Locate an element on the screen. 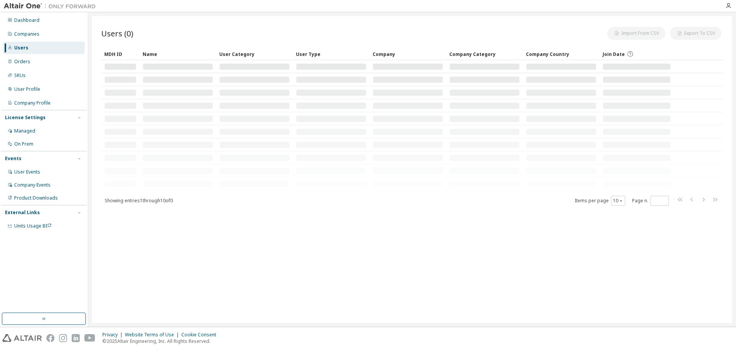 The height and width of the screenshot is (349, 736). img: youtube.svg is located at coordinates (90, 338).